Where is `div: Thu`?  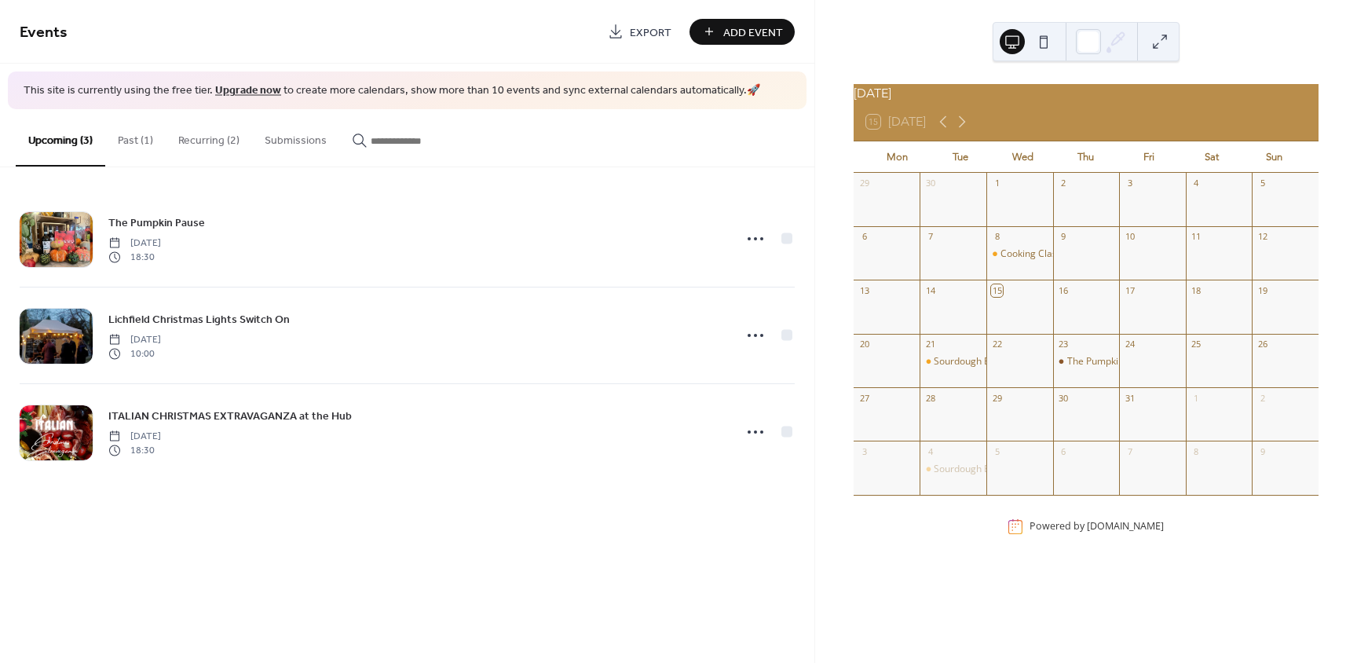
div: Thu is located at coordinates (1086, 157).